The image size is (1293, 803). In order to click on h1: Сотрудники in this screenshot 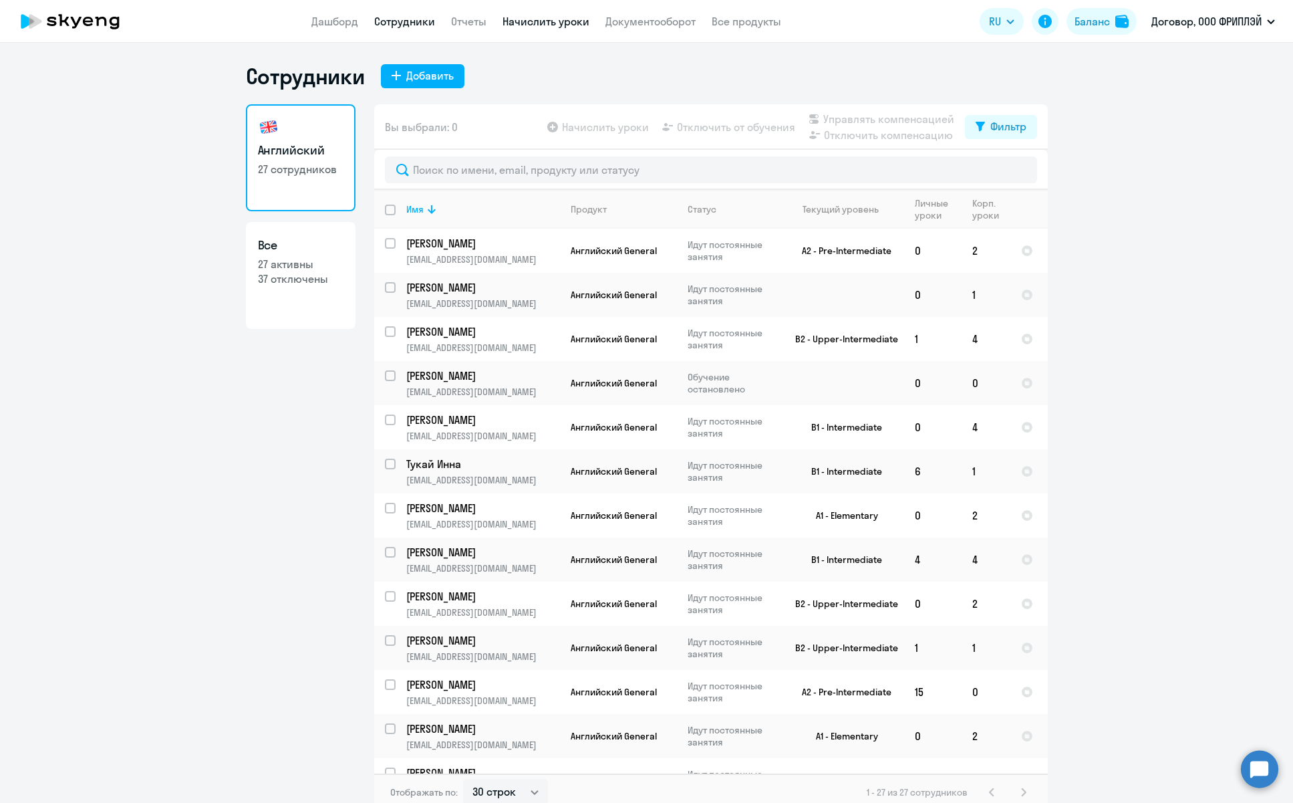, I will do `click(305, 76)`.